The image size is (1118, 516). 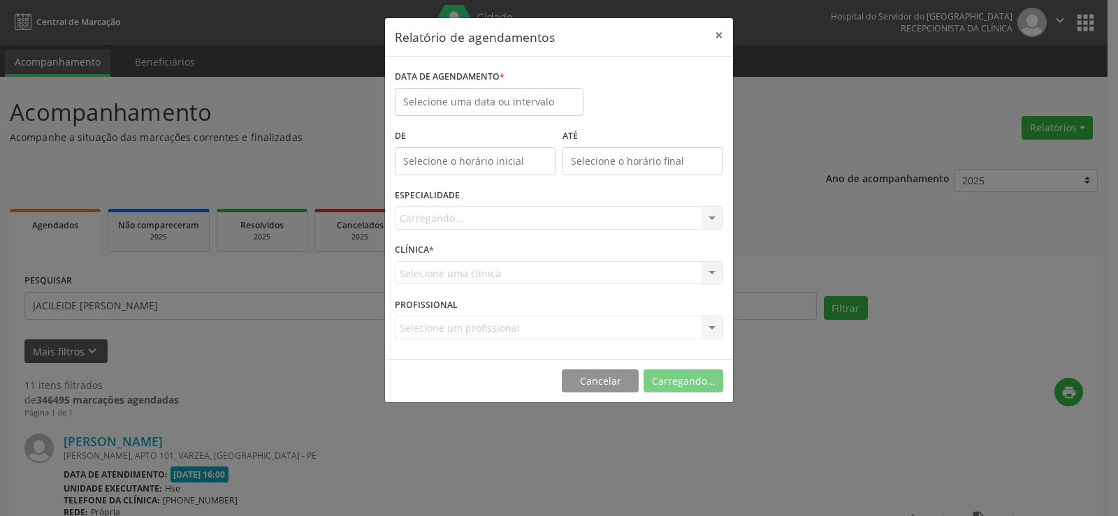 What do you see at coordinates (600, 382) in the screenshot?
I see `button: Cancelar` at bounding box center [600, 382].